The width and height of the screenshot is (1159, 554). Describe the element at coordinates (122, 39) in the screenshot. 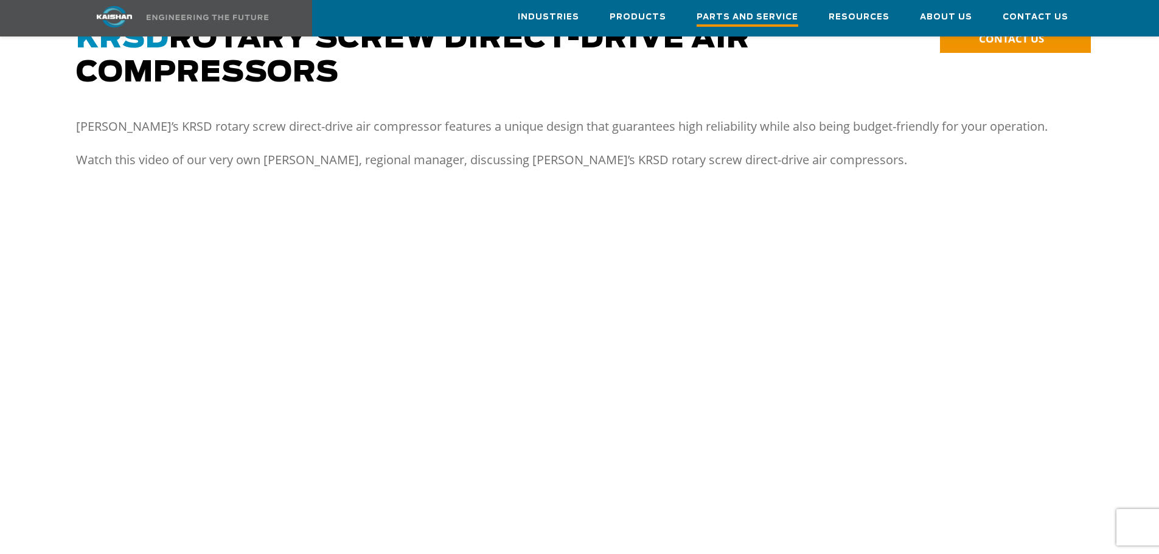

I see `span: KRSD` at that location.